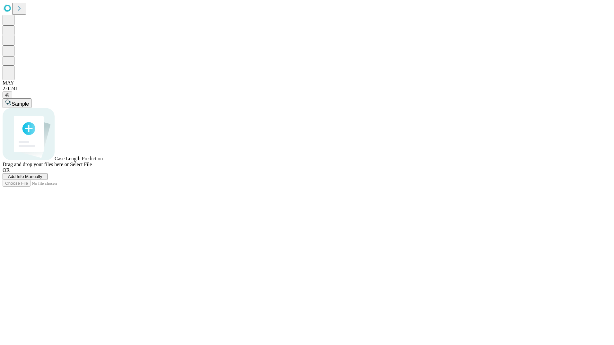 The height and width of the screenshot is (345, 614). Describe the element at coordinates (79, 158) in the screenshot. I see `span: Case Length Prediction` at that location.